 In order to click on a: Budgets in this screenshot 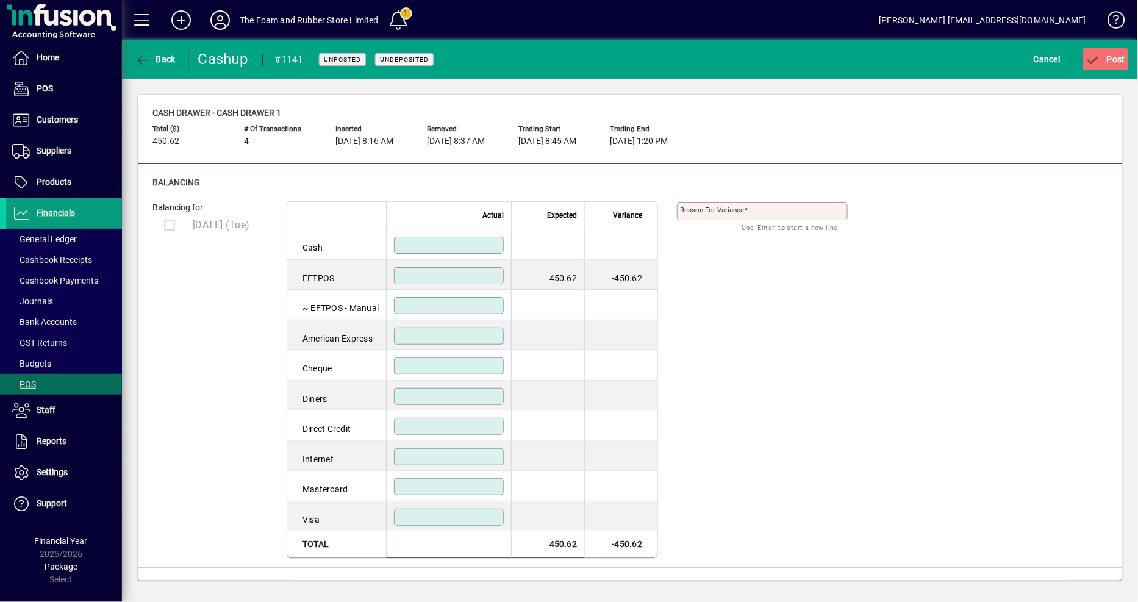, I will do `click(64, 363)`.